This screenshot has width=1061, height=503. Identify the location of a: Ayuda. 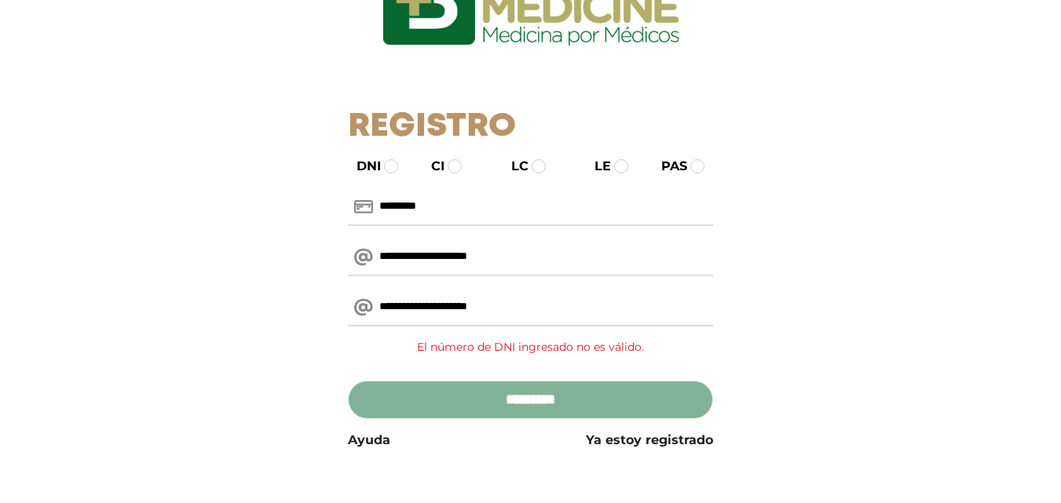
(369, 440).